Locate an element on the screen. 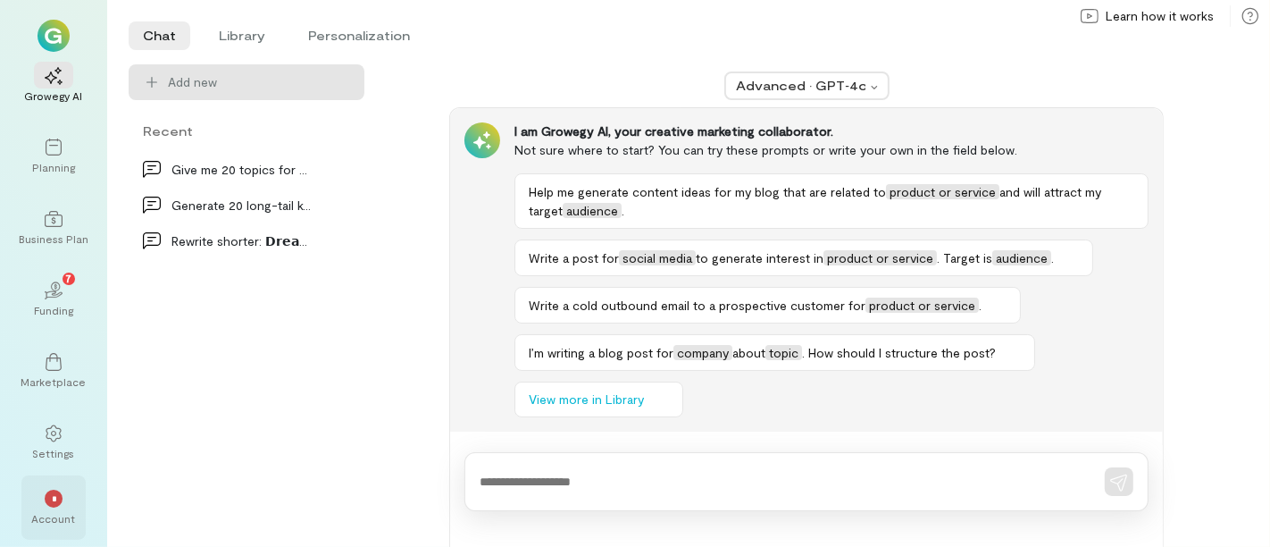 The width and height of the screenshot is (1270, 547). li: Chat is located at coordinates (159, 36).